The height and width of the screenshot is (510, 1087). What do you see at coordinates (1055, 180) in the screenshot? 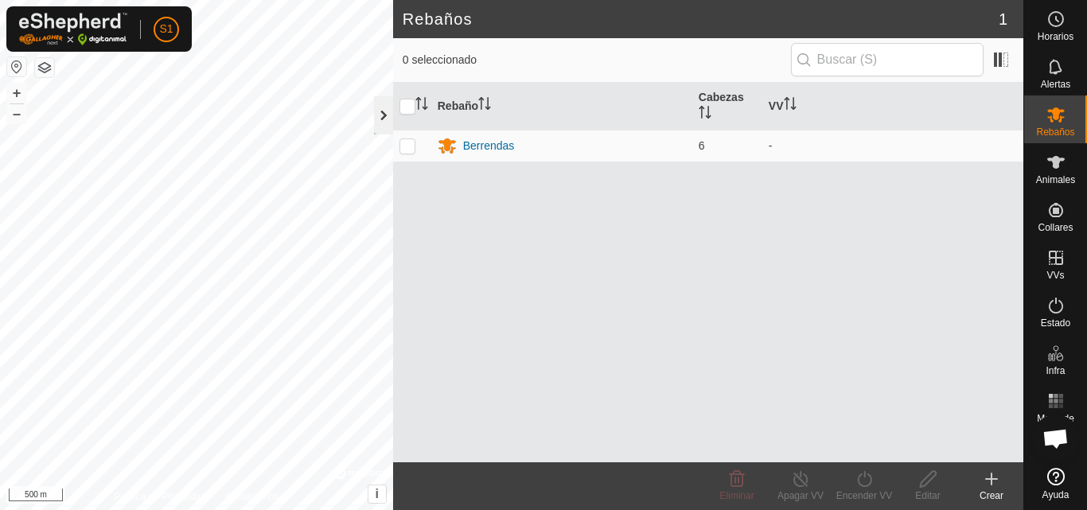
I see `span: Animales` at bounding box center [1055, 180].